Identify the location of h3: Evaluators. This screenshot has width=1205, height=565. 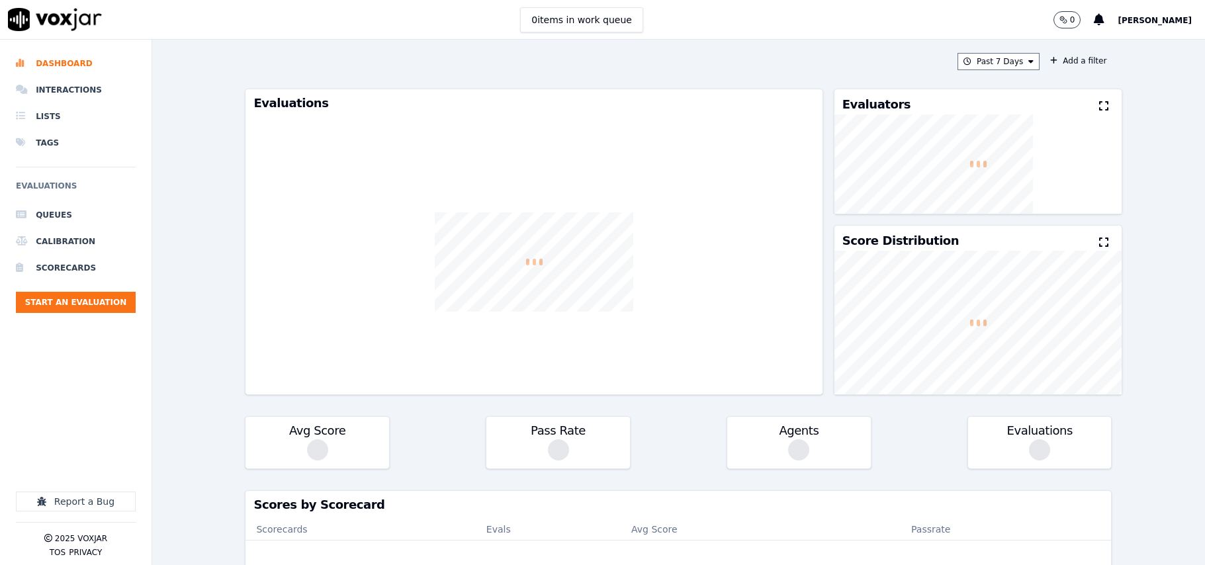
(876, 105).